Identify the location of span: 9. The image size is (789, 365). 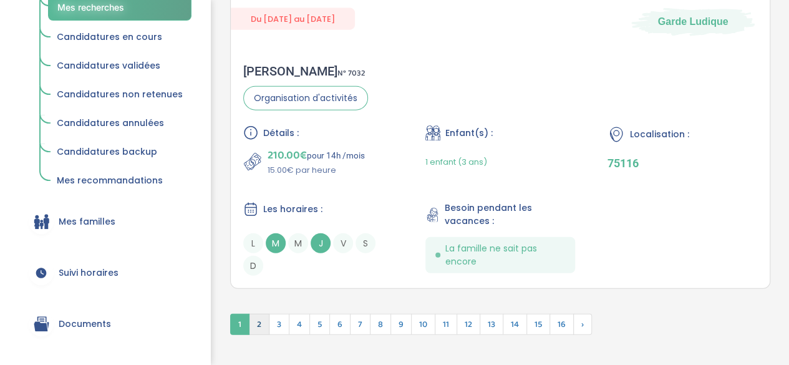
(401, 324).